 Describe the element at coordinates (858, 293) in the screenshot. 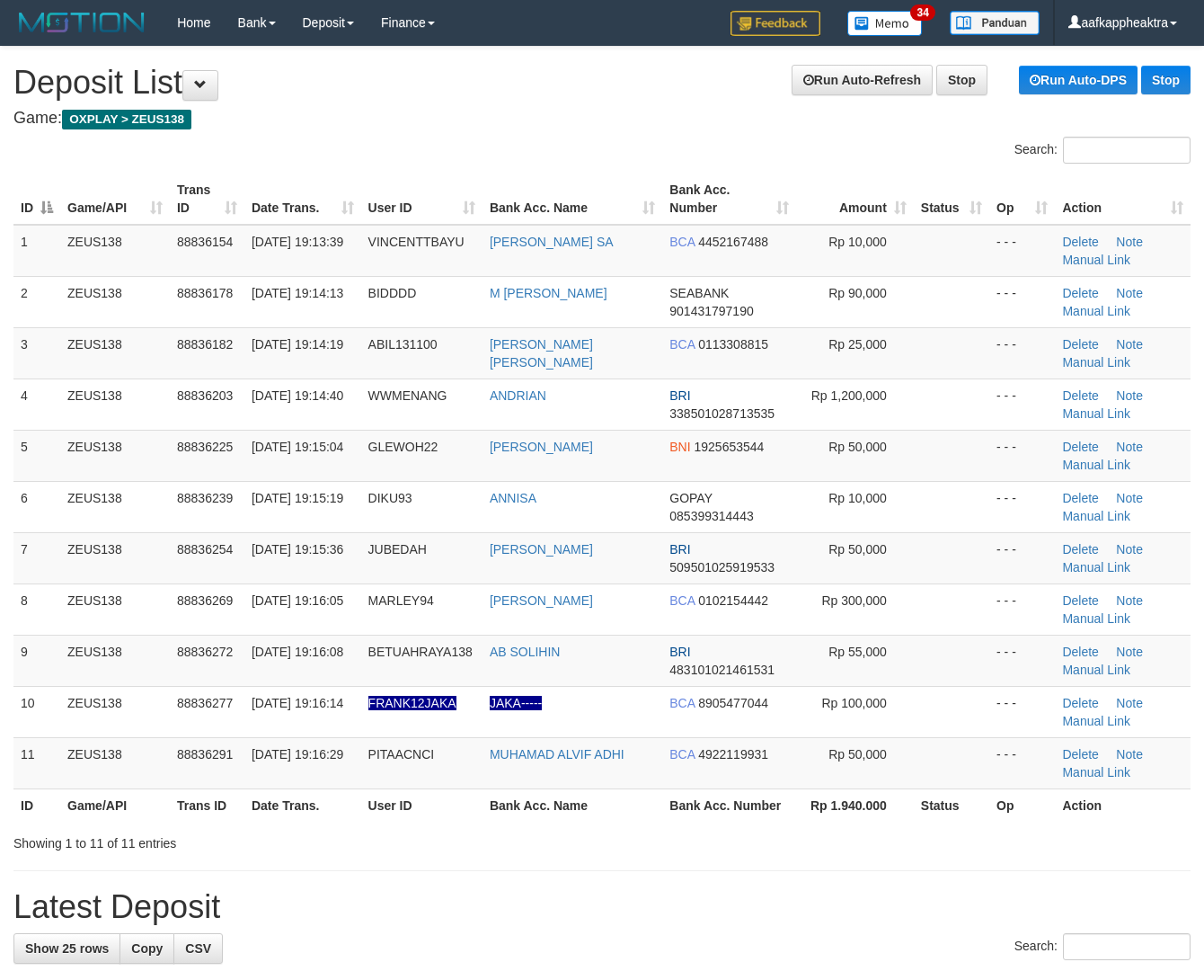

I see `span: Rp 90,000` at that location.